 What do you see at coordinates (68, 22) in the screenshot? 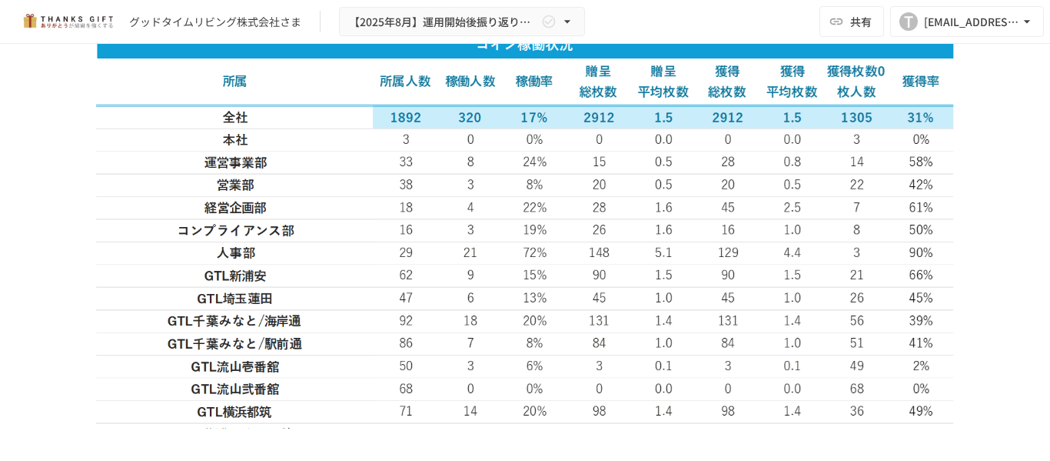
I see `img: mMP1OxWUAhQbsRWCurg7vIHe5HqDpP7qZo7fRoNLXQh` at bounding box center [68, 22].